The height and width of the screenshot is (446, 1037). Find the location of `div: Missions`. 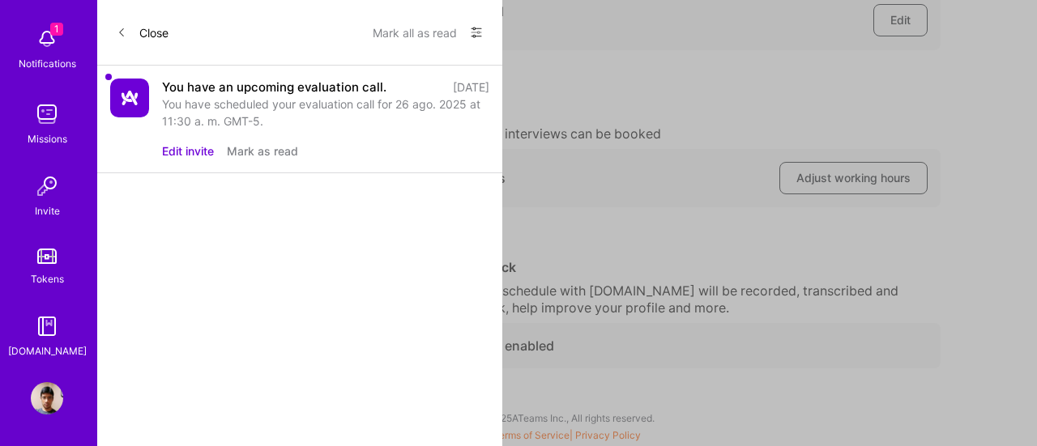

div: Missions is located at coordinates (47, 139).